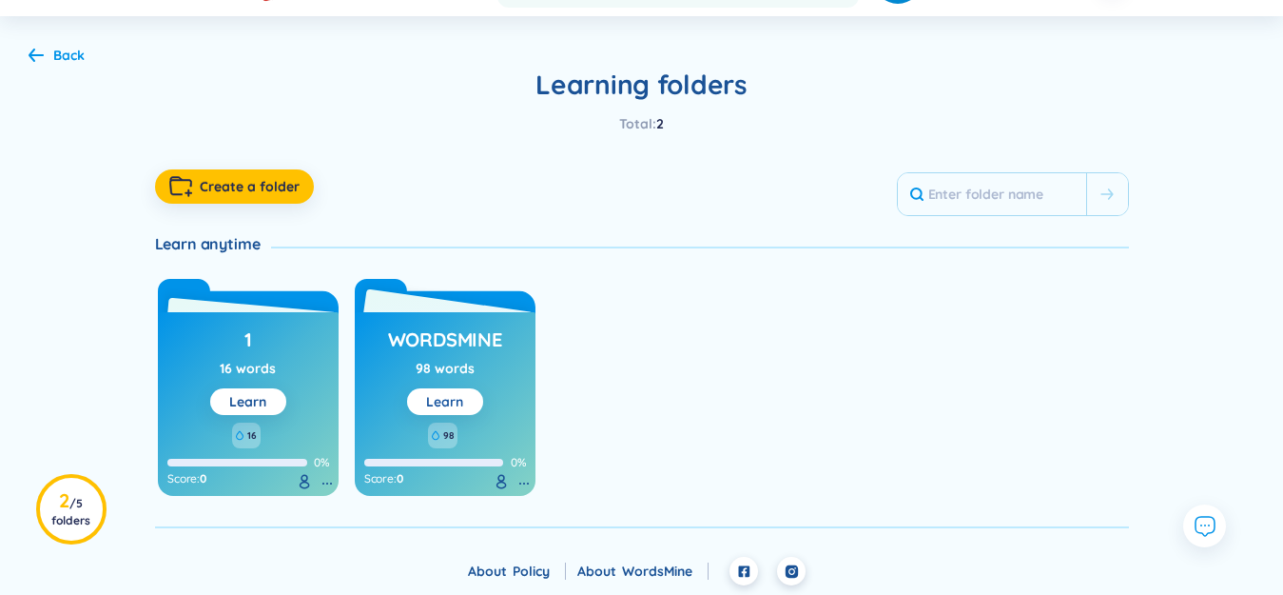 The height and width of the screenshot is (595, 1283). Describe the element at coordinates (248, 340) in the screenshot. I see `a: 1` at that location.